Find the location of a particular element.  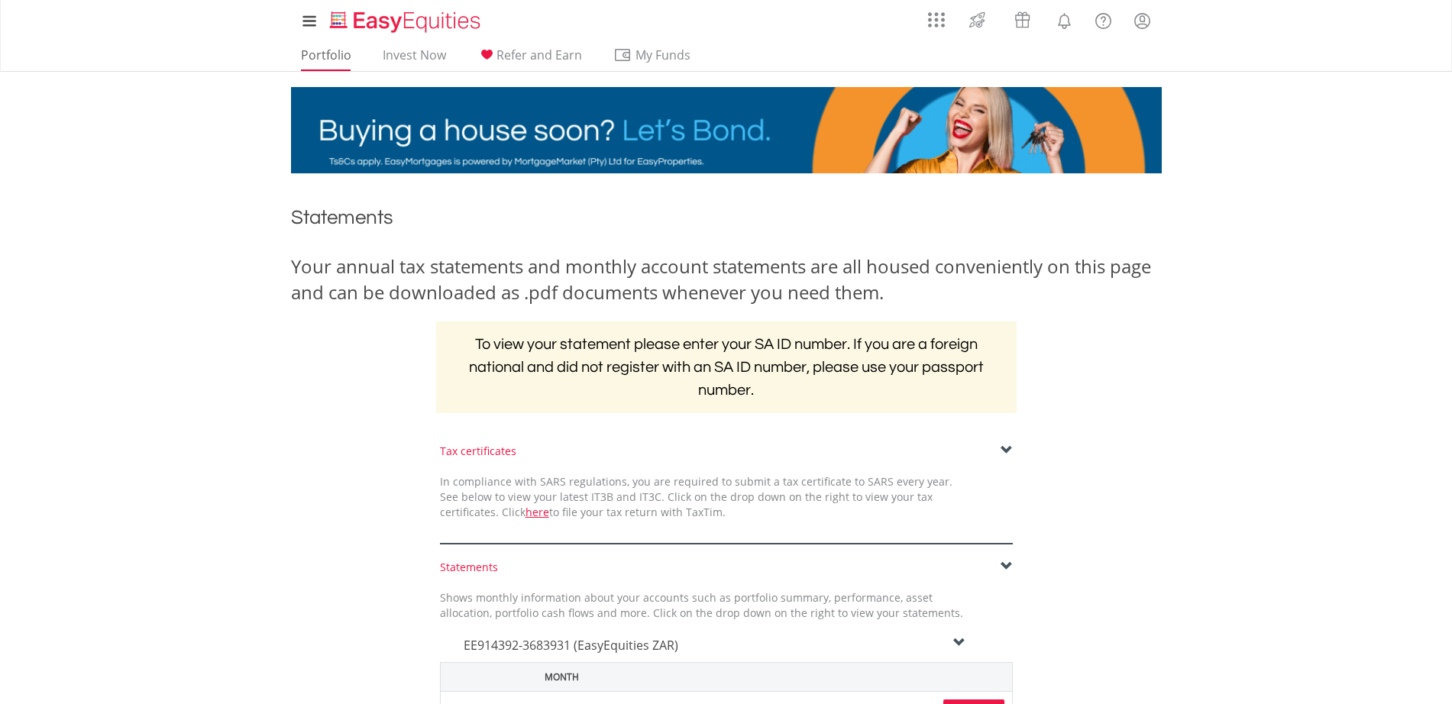

img: EasyMortage Promotion Banner is located at coordinates (727, 130).